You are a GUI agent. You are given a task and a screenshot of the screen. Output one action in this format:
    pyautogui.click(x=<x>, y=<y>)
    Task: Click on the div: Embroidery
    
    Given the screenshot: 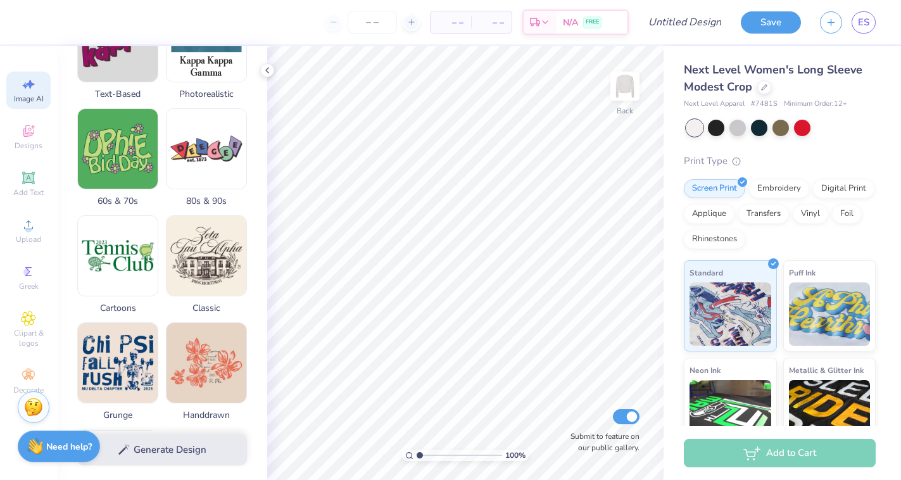 What is the action you would take?
    pyautogui.click(x=779, y=189)
    